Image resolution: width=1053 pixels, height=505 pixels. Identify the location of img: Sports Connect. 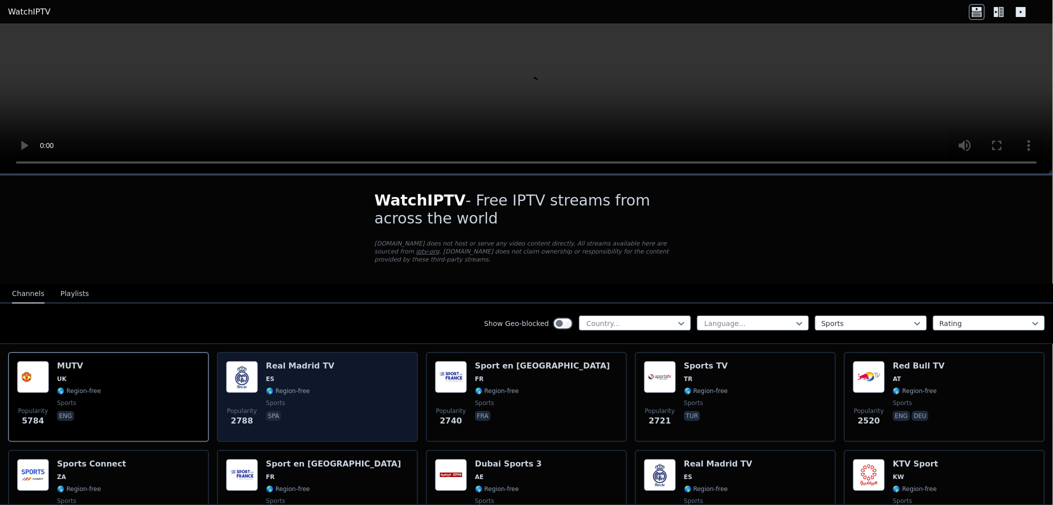
(33, 475).